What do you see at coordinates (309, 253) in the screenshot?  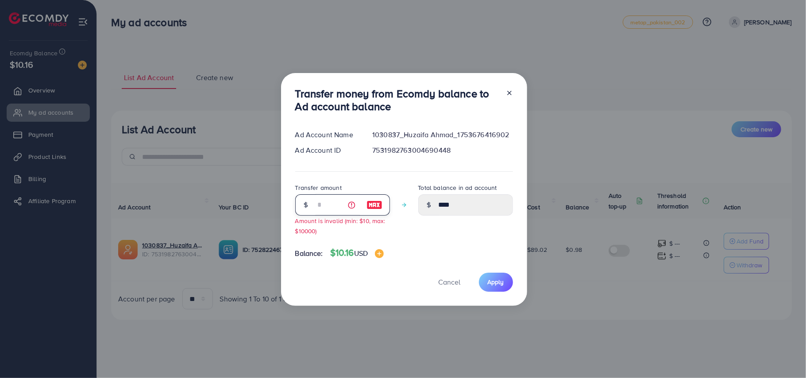 I see `span: Balance:` at bounding box center [309, 253].